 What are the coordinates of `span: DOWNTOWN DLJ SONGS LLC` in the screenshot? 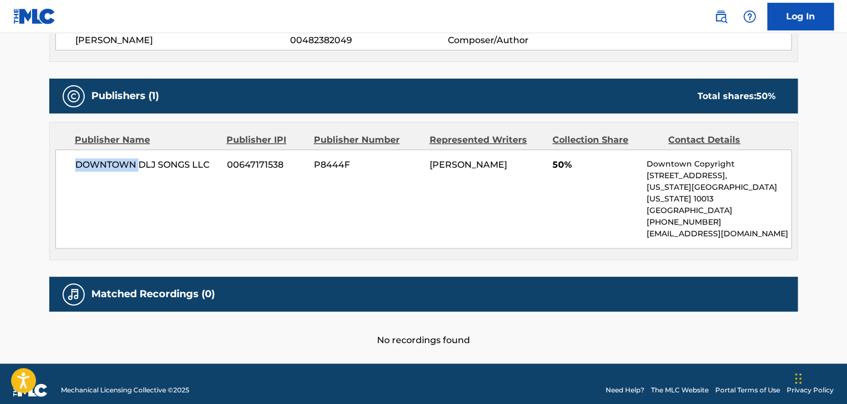 It's located at (147, 165).